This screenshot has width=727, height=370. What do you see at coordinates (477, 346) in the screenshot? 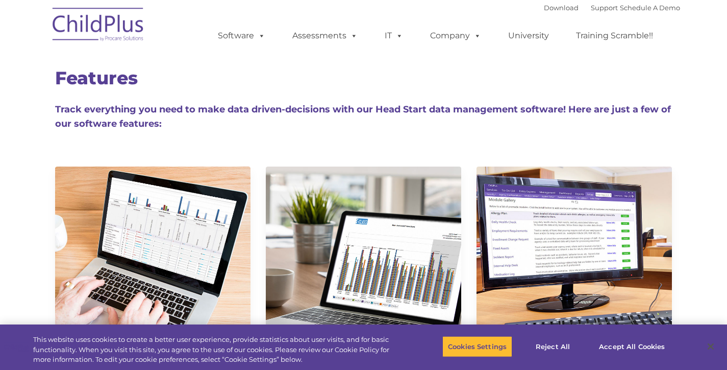
I see `button: Cookies Settings` at bounding box center [477, 346].